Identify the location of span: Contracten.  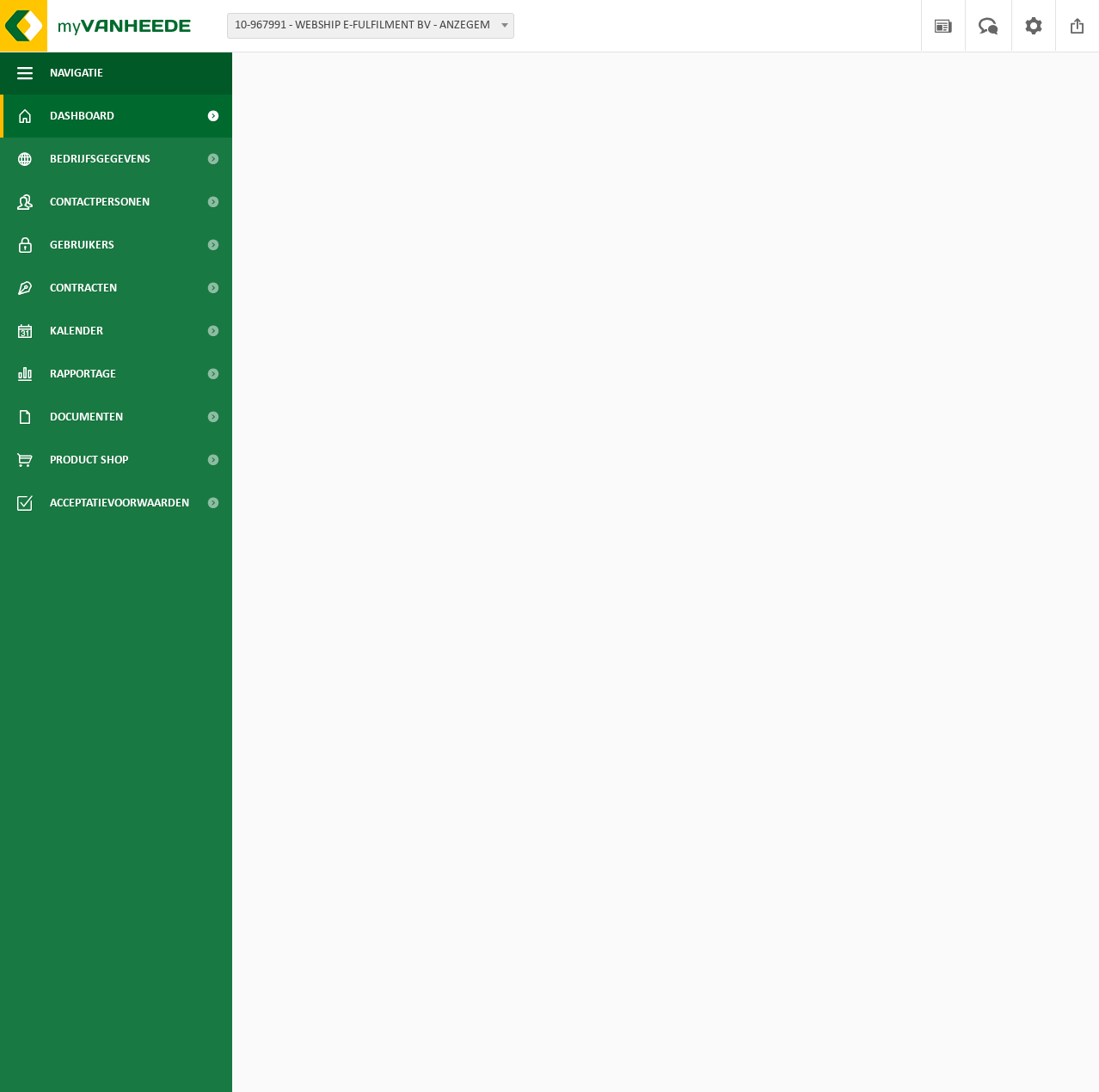
(84, 288).